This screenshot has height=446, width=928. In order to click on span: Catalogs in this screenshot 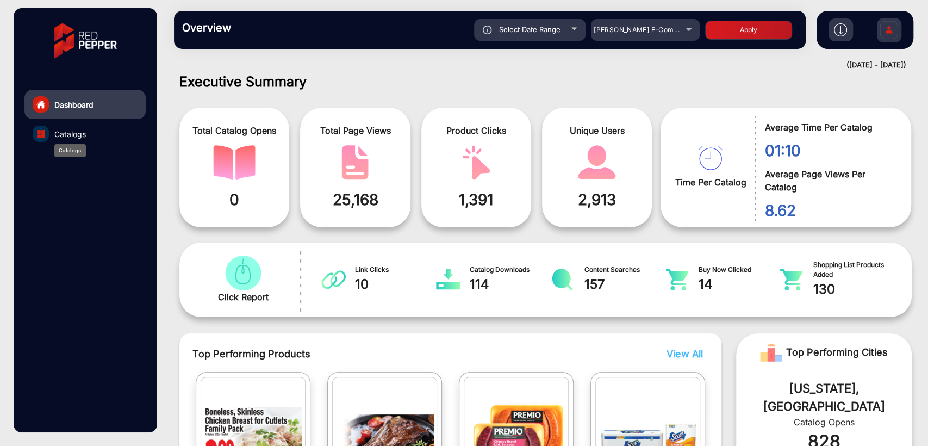, I will do `click(70, 134)`.